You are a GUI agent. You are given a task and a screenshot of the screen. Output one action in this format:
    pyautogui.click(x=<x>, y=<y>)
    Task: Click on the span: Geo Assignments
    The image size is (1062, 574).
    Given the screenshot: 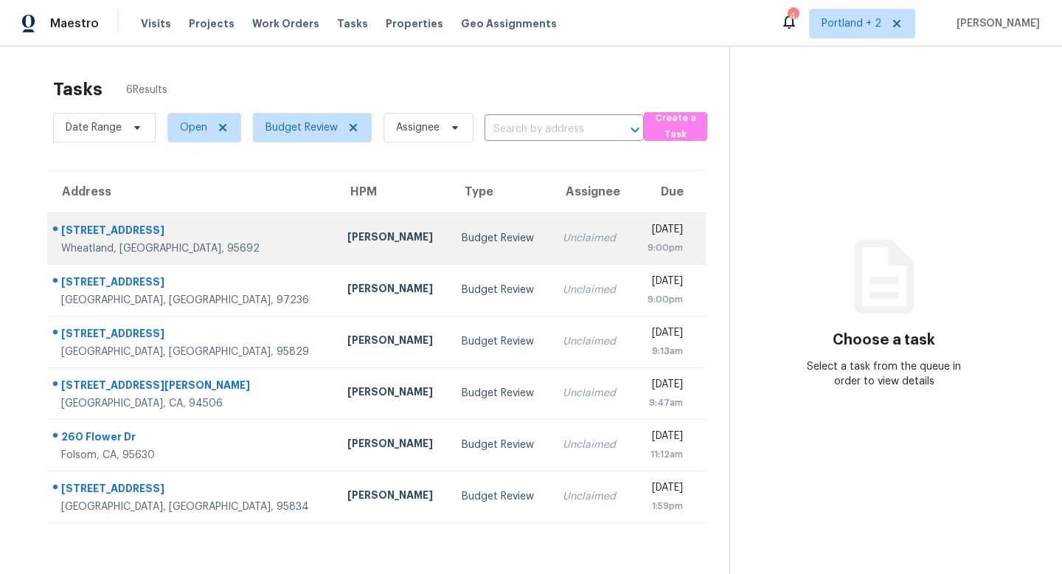 What is the action you would take?
    pyautogui.click(x=509, y=24)
    